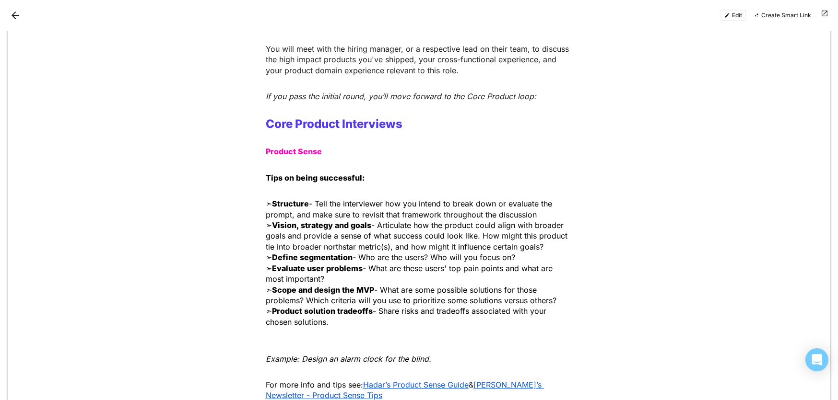 This screenshot has height=400, width=838. I want to click on a: Hadar’s Product Sense Guide, so click(416, 385).